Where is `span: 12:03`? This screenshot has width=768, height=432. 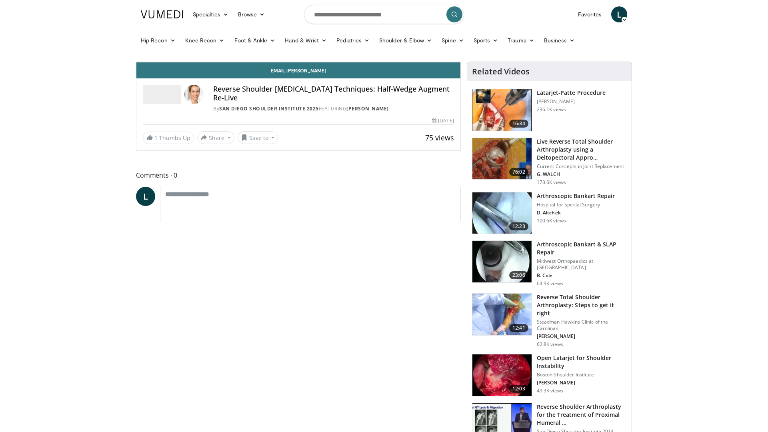 span: 12:03 is located at coordinates (519, 389).